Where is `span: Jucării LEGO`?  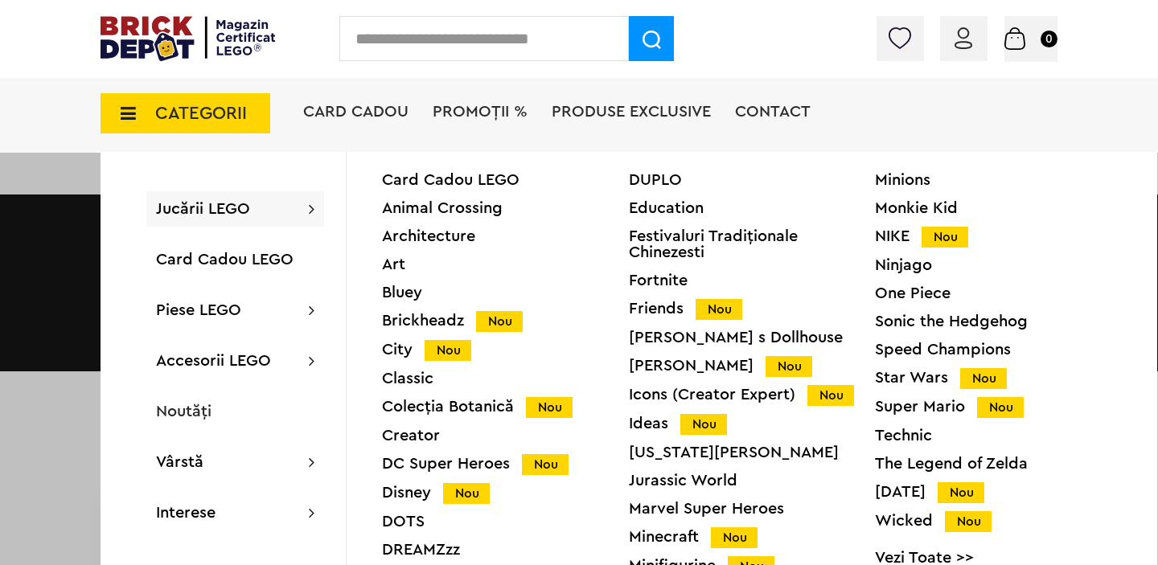 span: Jucării LEGO is located at coordinates (203, 209).